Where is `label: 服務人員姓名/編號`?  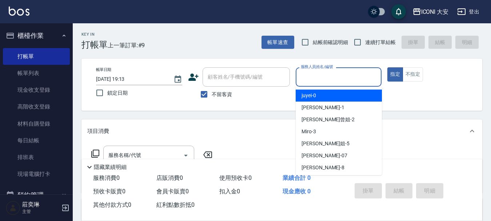 label: 服務人員姓名/編號 is located at coordinates (317, 67).